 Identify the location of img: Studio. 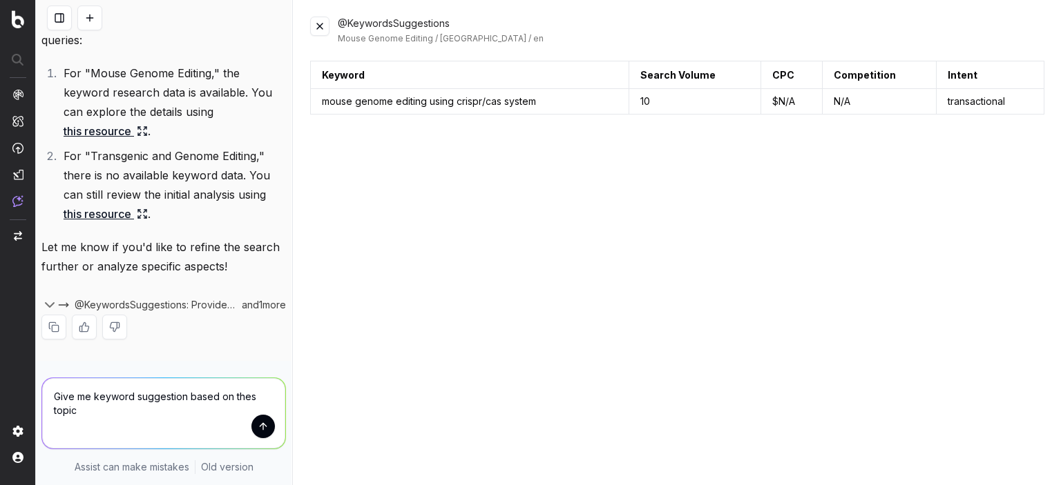
(18, 175).